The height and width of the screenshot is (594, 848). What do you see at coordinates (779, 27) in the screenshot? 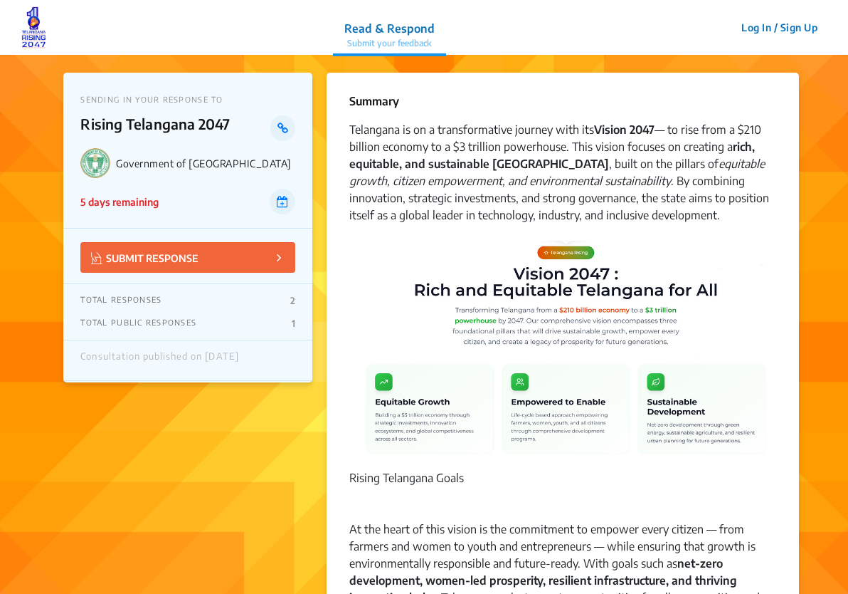
I see `button: Log In / Sign Up` at bounding box center [779, 27].